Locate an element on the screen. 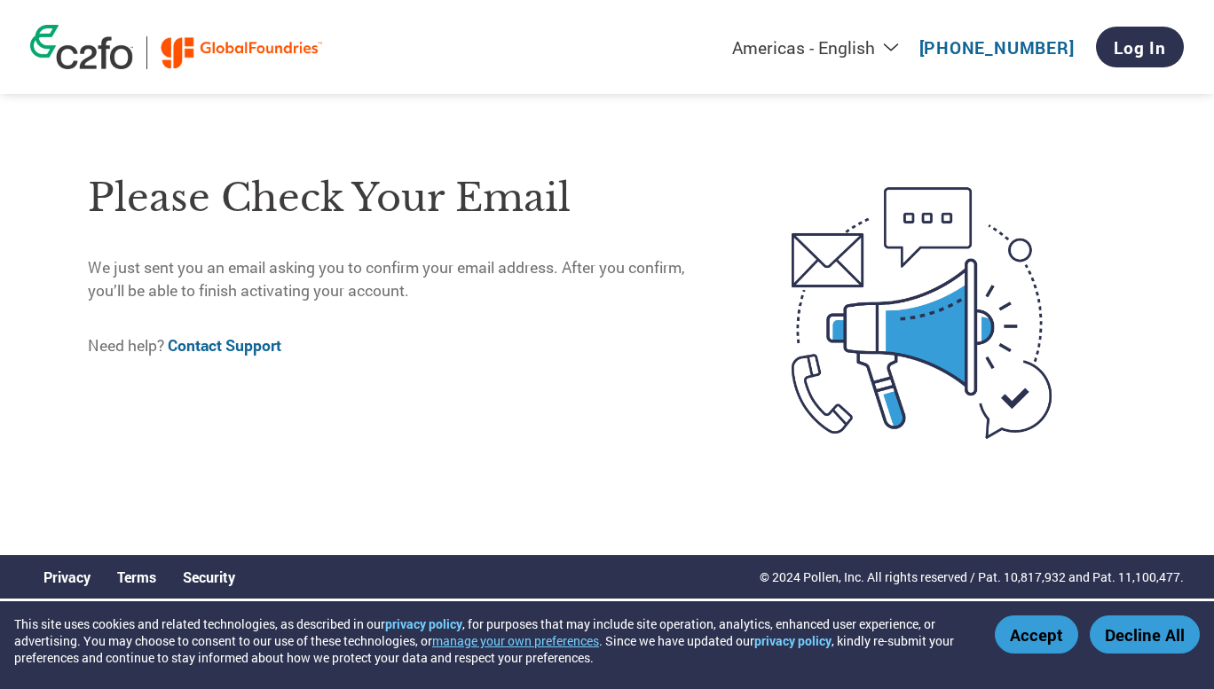  div: This site uses cookies and related technologies, as described in our , for purposes that may incl... is located at coordinates (492, 641).